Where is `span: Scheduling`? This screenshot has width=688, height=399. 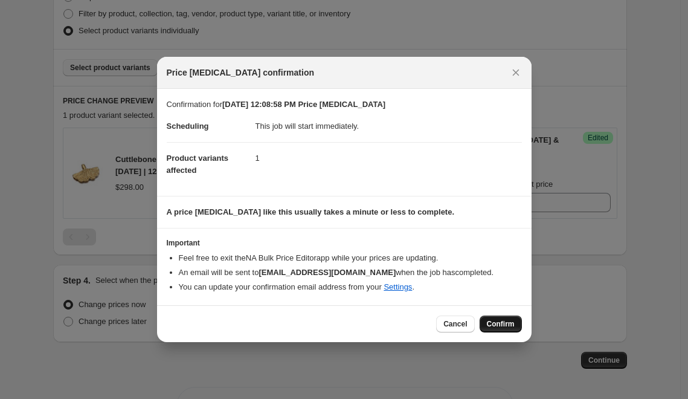 span: Scheduling is located at coordinates (188, 126).